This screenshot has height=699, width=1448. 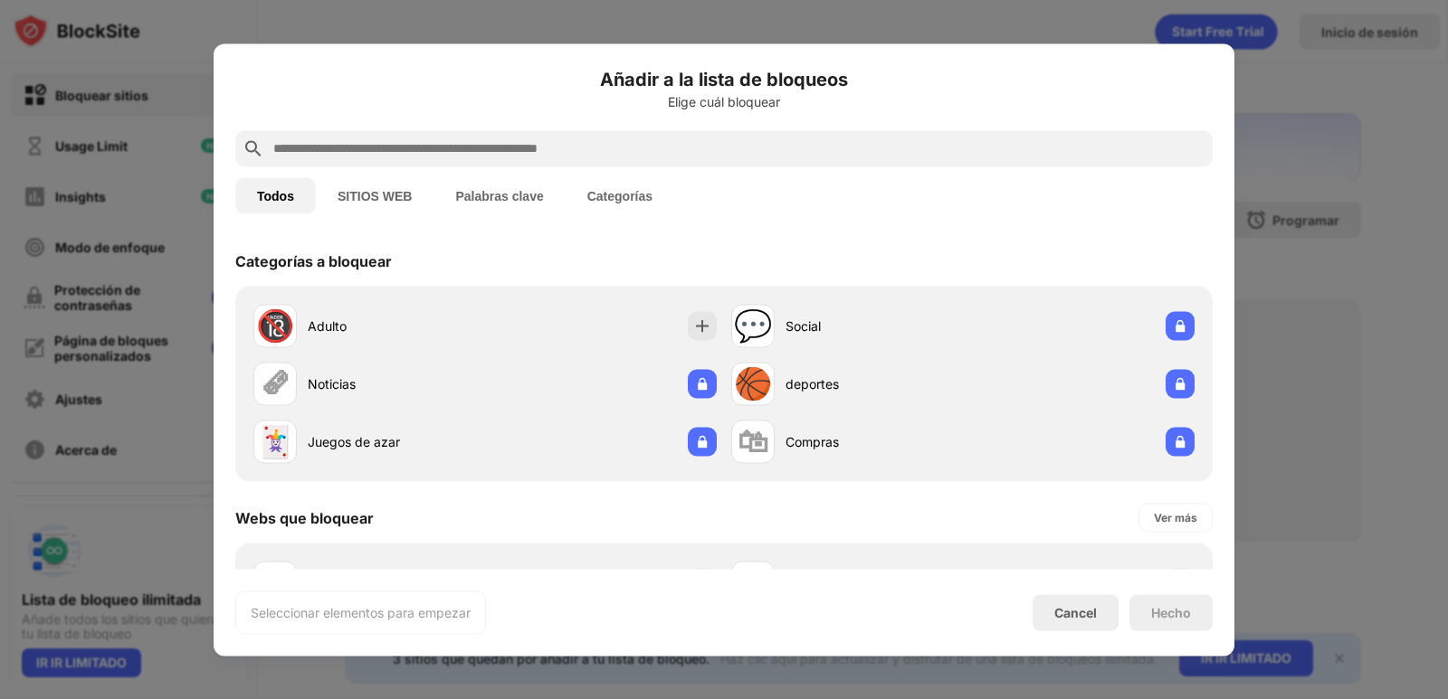 I want to click on div: Adulto, so click(x=396, y=326).